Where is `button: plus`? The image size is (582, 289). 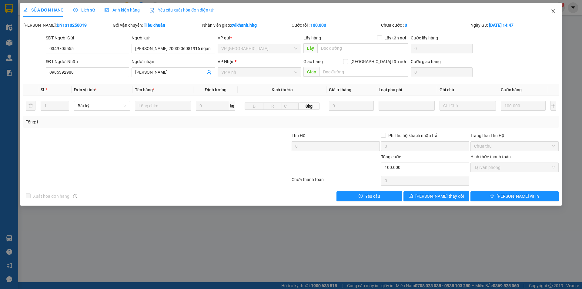 button: plus is located at coordinates (553, 106).